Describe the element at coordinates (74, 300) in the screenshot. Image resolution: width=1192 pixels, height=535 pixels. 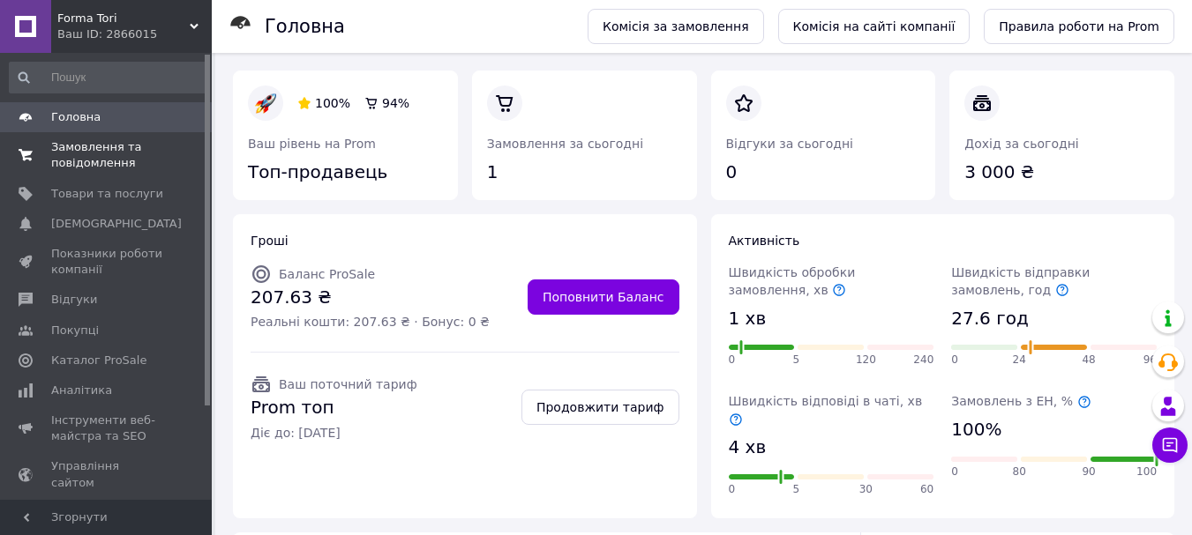
I see `span: Відгуки` at that location.